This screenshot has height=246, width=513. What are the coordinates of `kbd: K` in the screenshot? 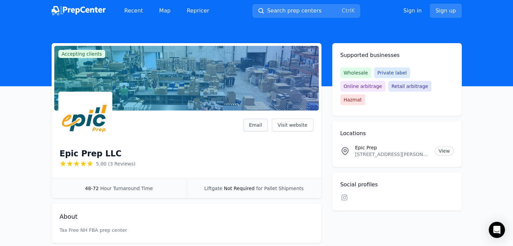 It's located at (353, 10).